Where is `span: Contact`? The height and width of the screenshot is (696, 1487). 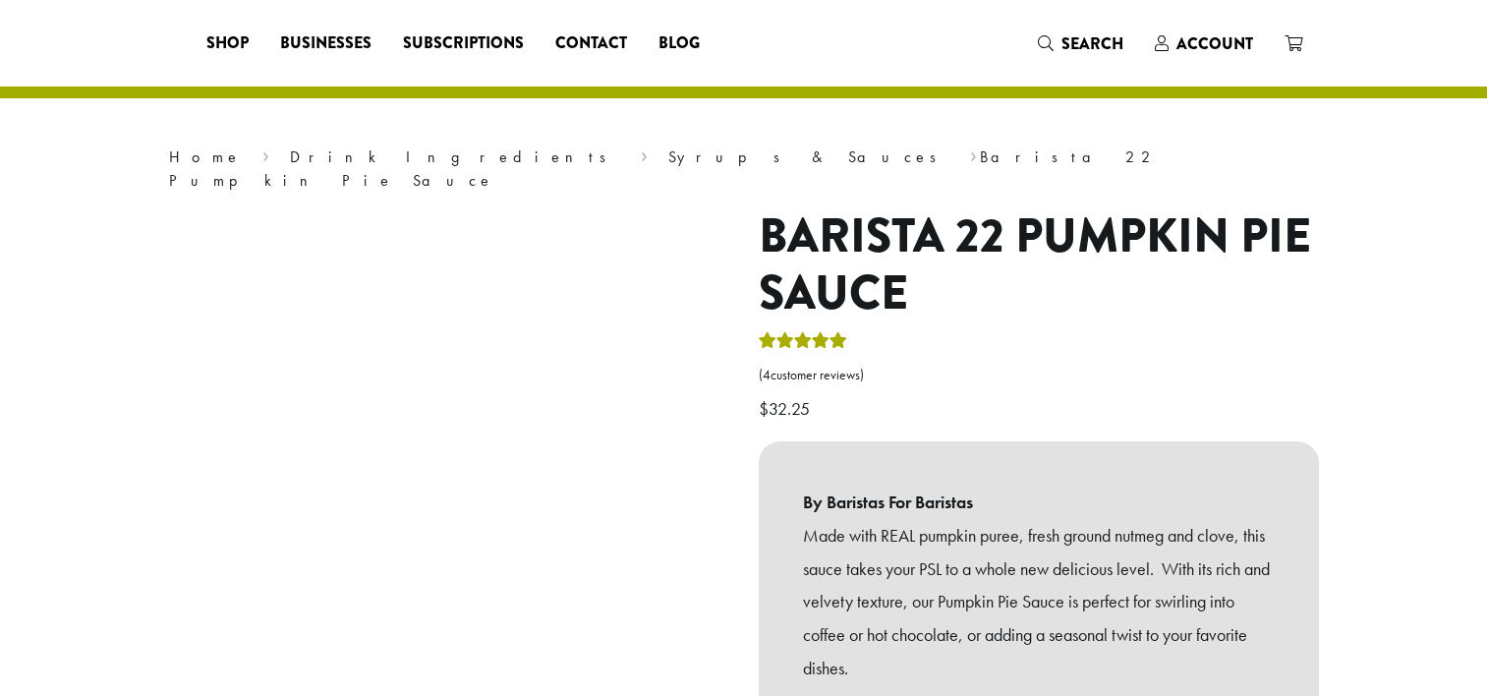
span: Contact is located at coordinates (591, 43).